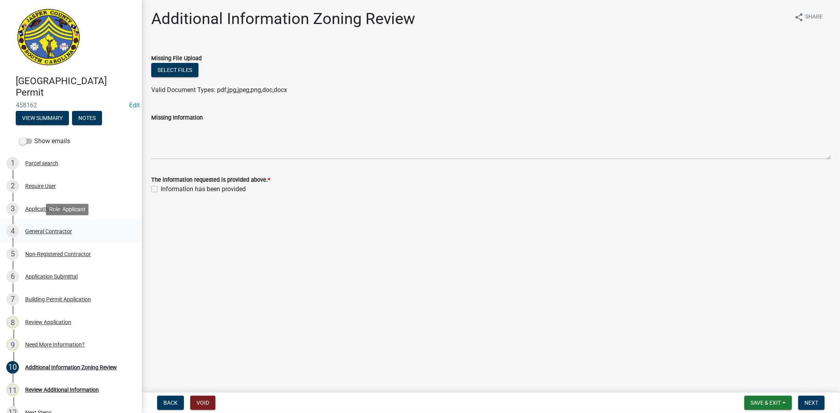 Image resolution: width=840 pixels, height=413 pixels. What do you see at coordinates (176, 59) in the screenshot?
I see `label: Missing File Upload` at bounding box center [176, 59].